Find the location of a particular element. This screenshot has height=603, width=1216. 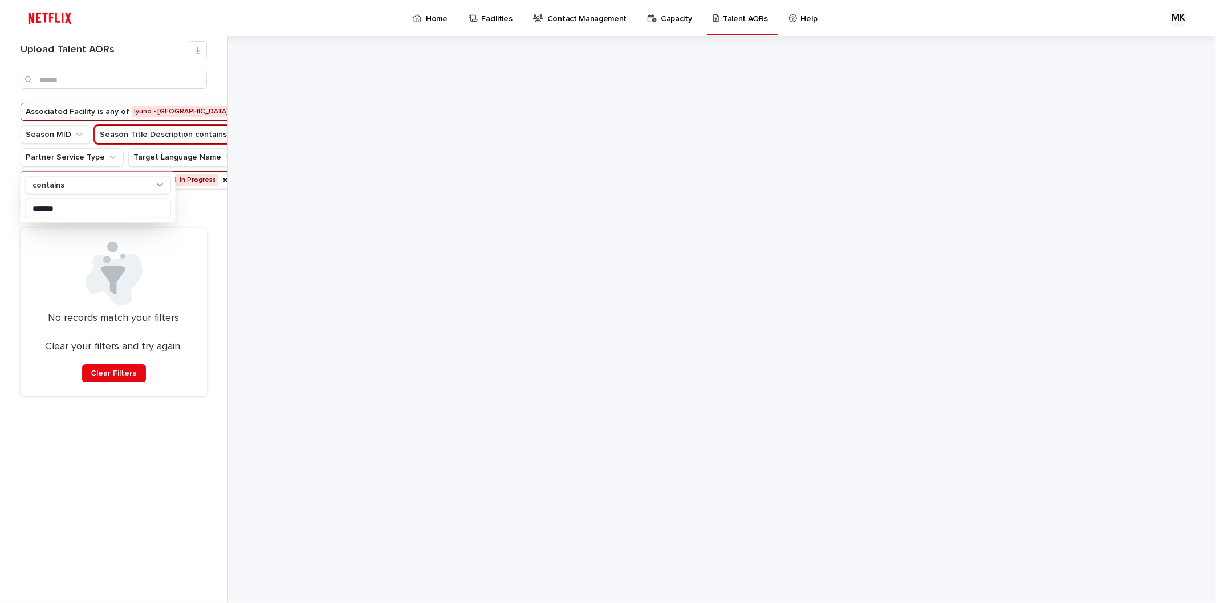

p: No records match your filters is located at coordinates (113, 319).